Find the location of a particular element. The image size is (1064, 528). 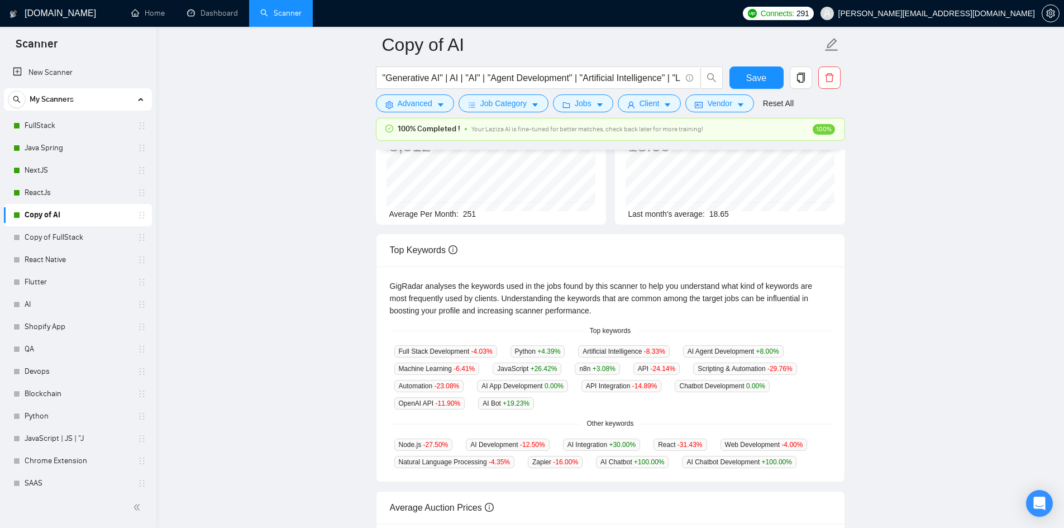

span: 100% is located at coordinates (823, 129).